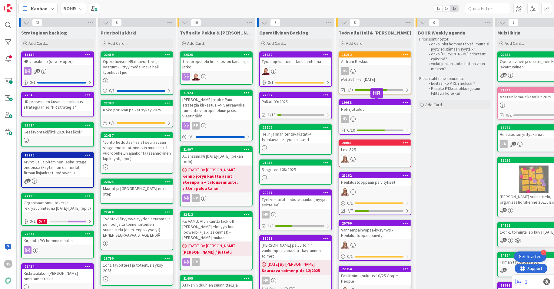 This screenshot has height=289, width=554. I want to click on div: 22354Fasilitointikoulutus 10/25 Grape People, so click(375, 276).